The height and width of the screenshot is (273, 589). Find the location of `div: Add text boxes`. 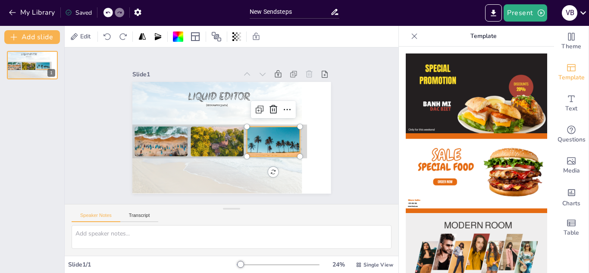

div: Add text boxes is located at coordinates (572, 104).